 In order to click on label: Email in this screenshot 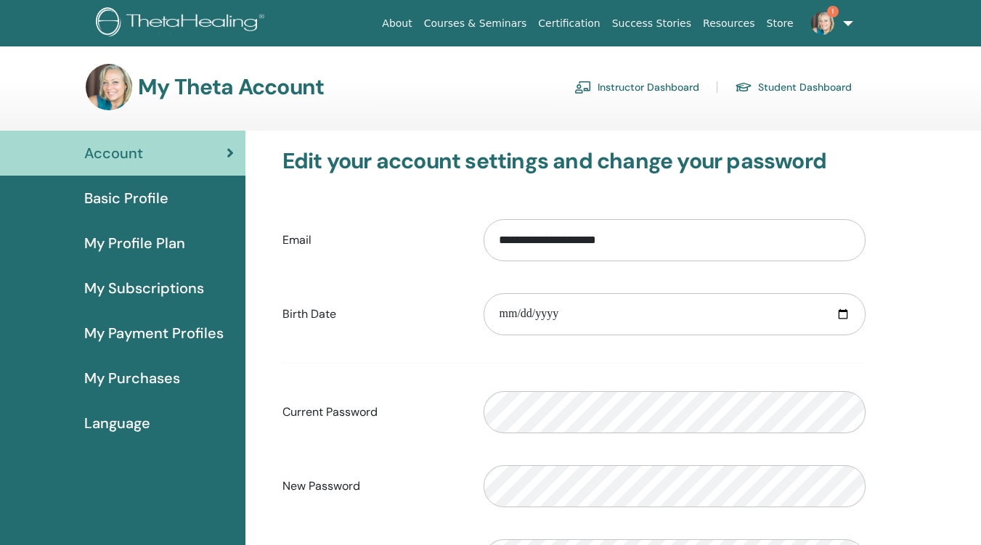, I will do `click(373, 240)`.